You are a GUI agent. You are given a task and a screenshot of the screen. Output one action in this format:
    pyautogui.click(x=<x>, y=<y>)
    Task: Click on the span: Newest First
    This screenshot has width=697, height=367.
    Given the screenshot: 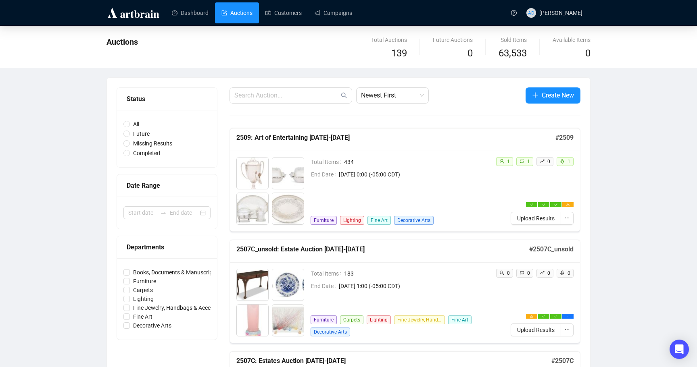 What is the action you would take?
    pyautogui.click(x=392, y=96)
    